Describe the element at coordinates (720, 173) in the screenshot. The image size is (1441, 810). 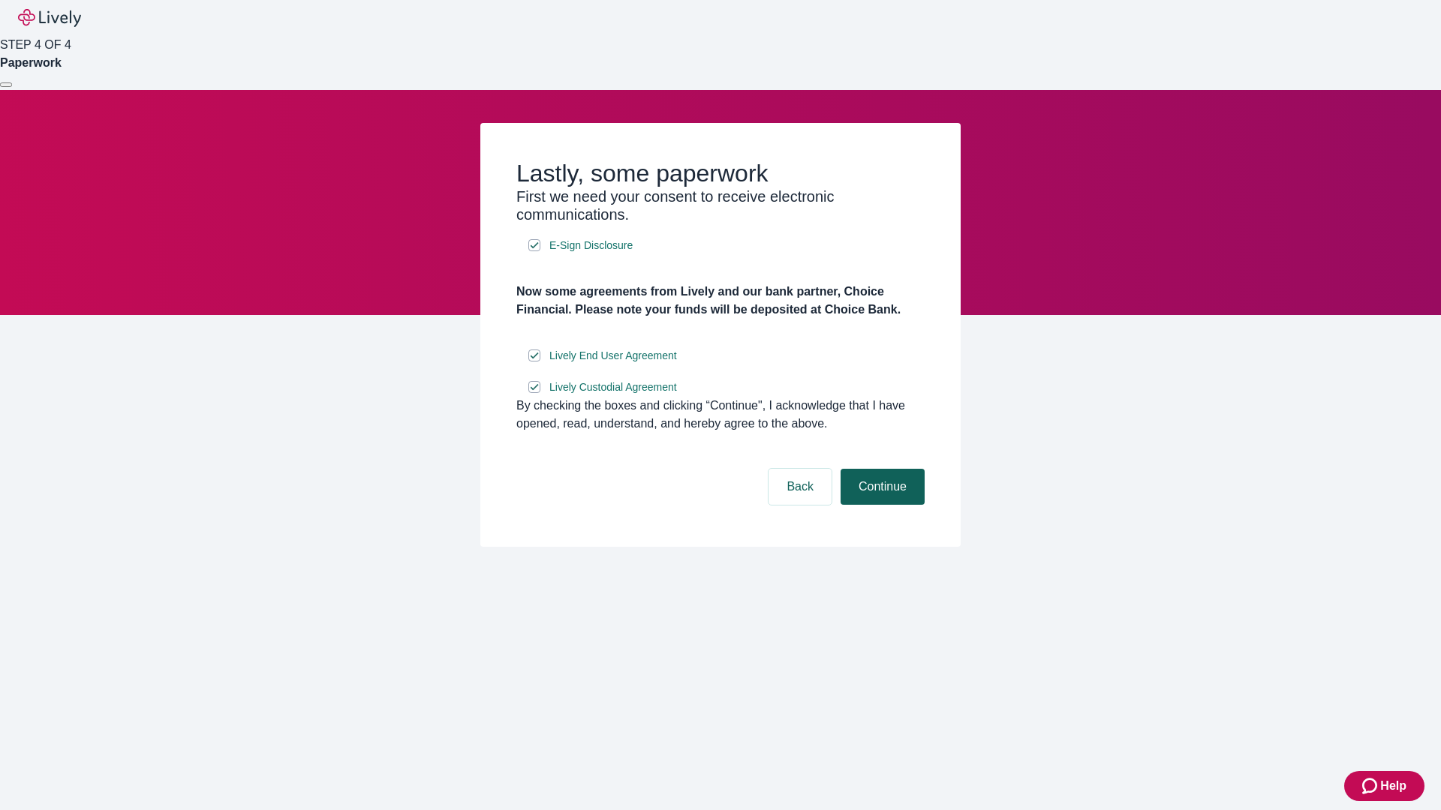
I see `h2: Lastly, some paperwork` at that location.